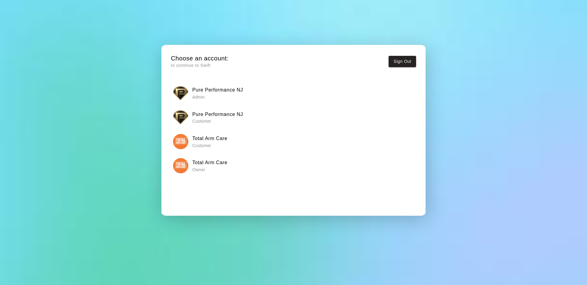  I want to click on p: Owner, so click(210, 170).